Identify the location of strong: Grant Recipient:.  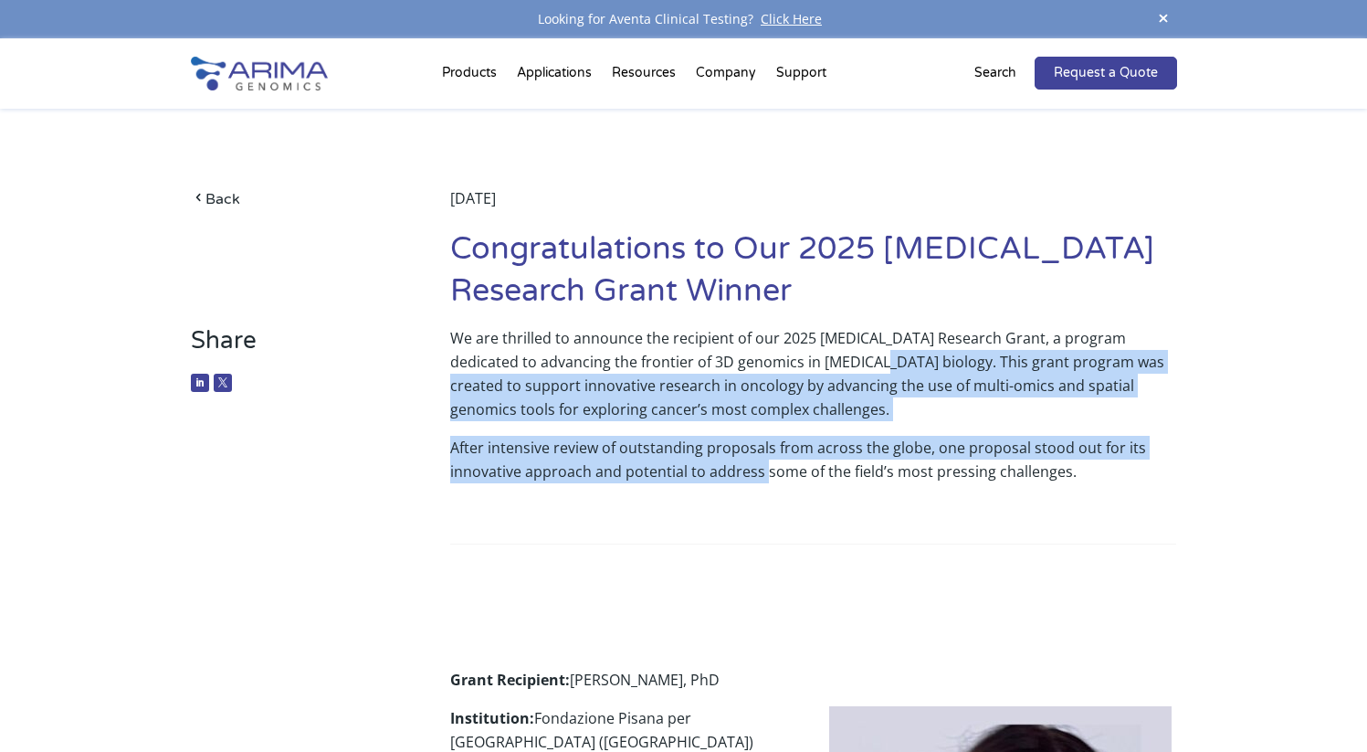
(510, 679).